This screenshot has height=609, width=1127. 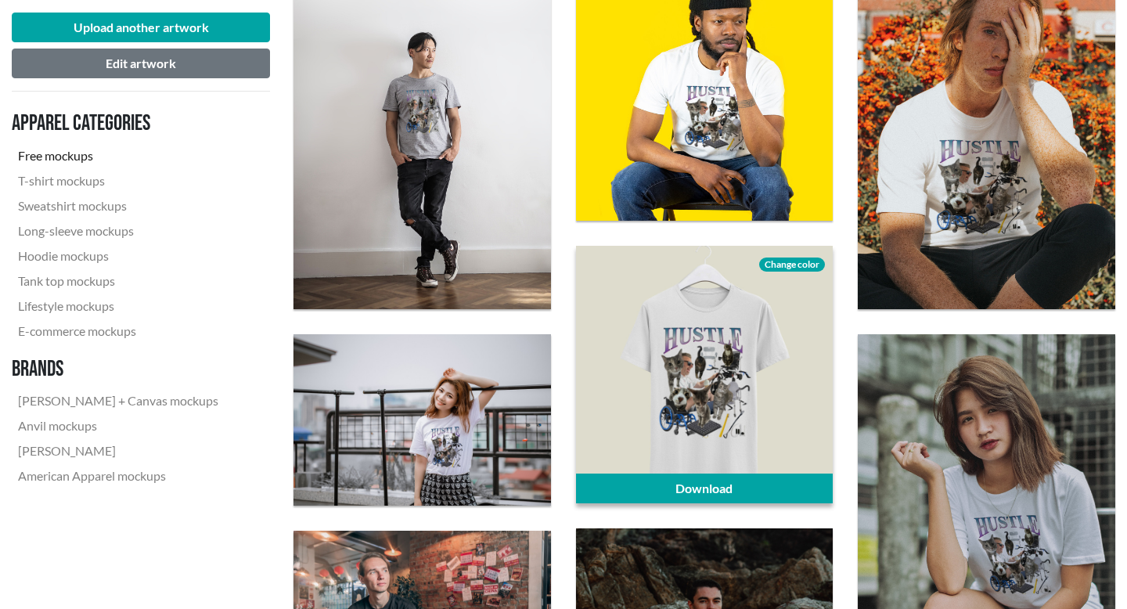 What do you see at coordinates (704, 488) in the screenshot?
I see `a: Download` at bounding box center [704, 488].